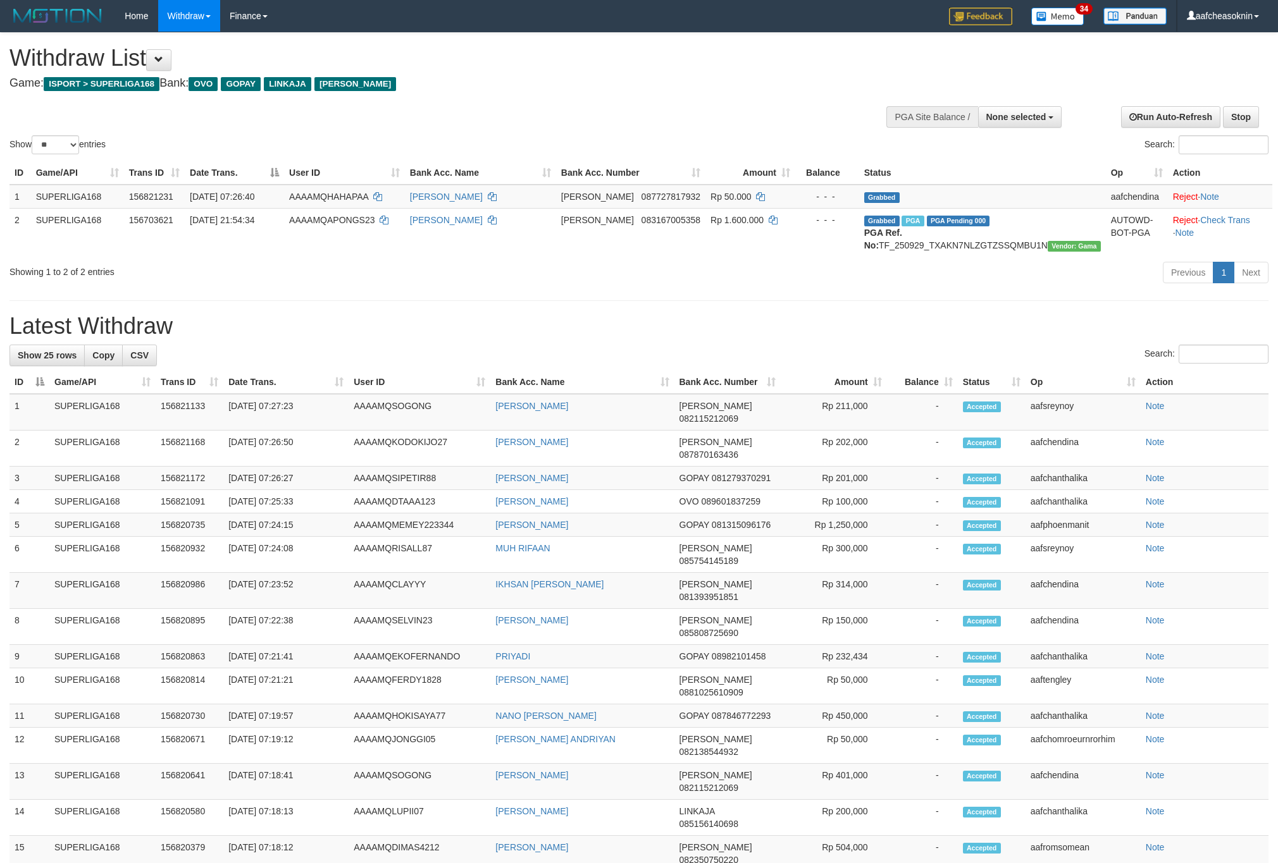  I want to click on span: 34, so click(1084, 9).